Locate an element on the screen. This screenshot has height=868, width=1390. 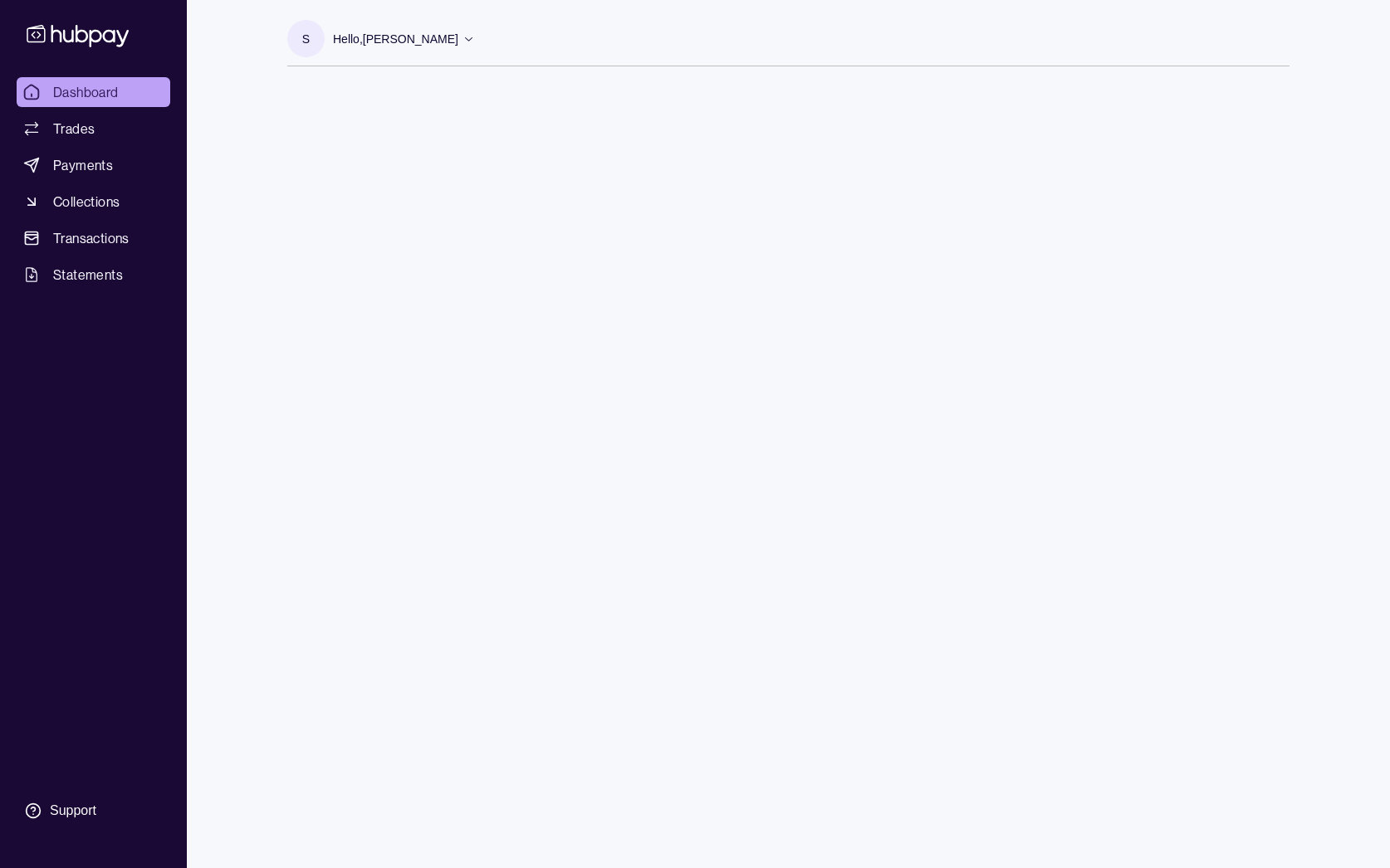
a: Trades is located at coordinates (93, 129).